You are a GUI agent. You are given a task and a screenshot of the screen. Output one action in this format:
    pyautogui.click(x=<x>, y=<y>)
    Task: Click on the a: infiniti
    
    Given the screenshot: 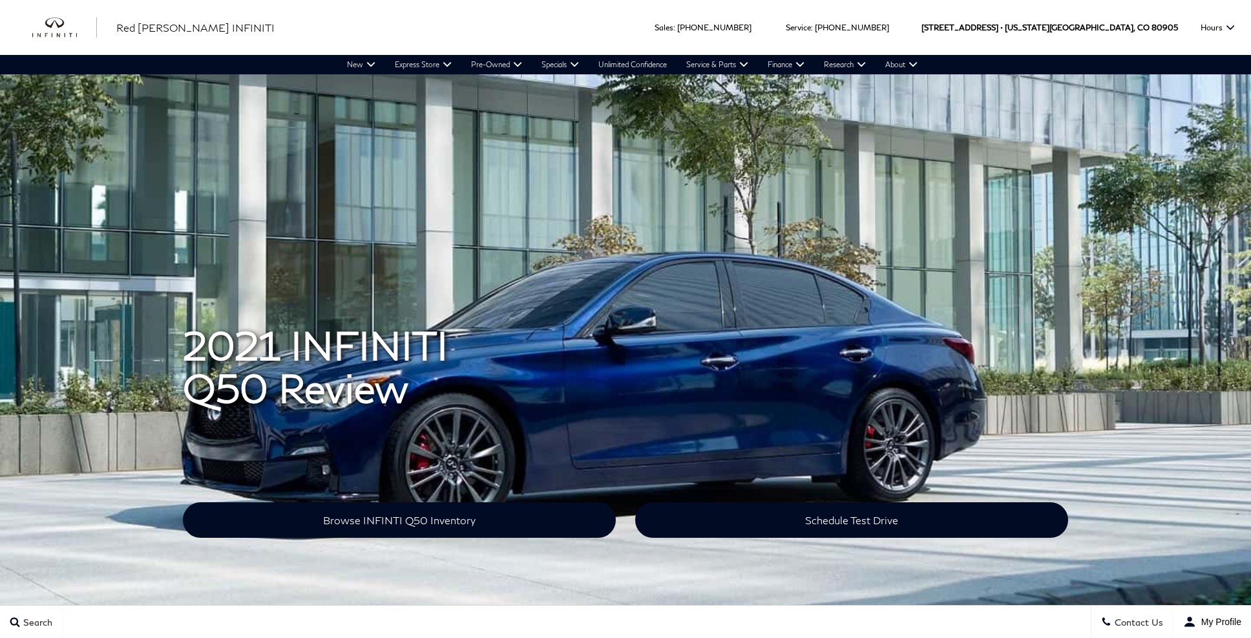 What is the action you would take?
    pyautogui.click(x=65, y=28)
    